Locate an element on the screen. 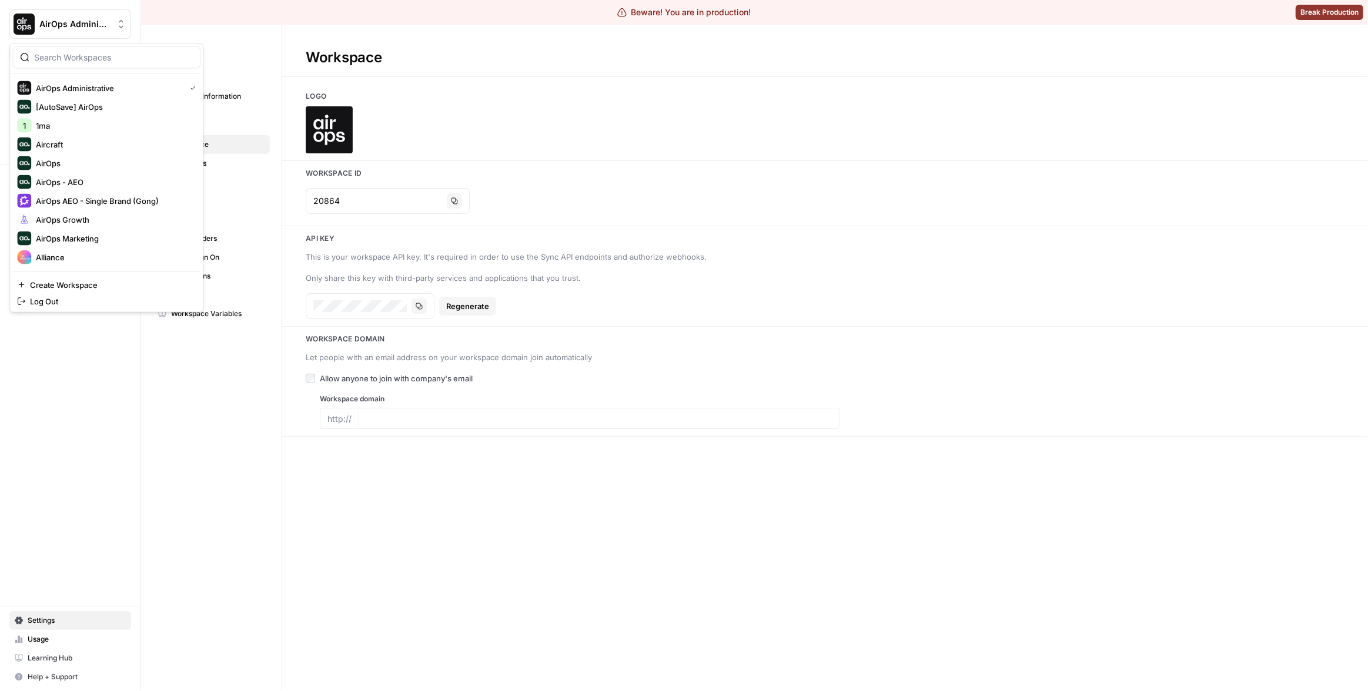 The height and width of the screenshot is (691, 1368). span: Tags is located at coordinates (217, 220).